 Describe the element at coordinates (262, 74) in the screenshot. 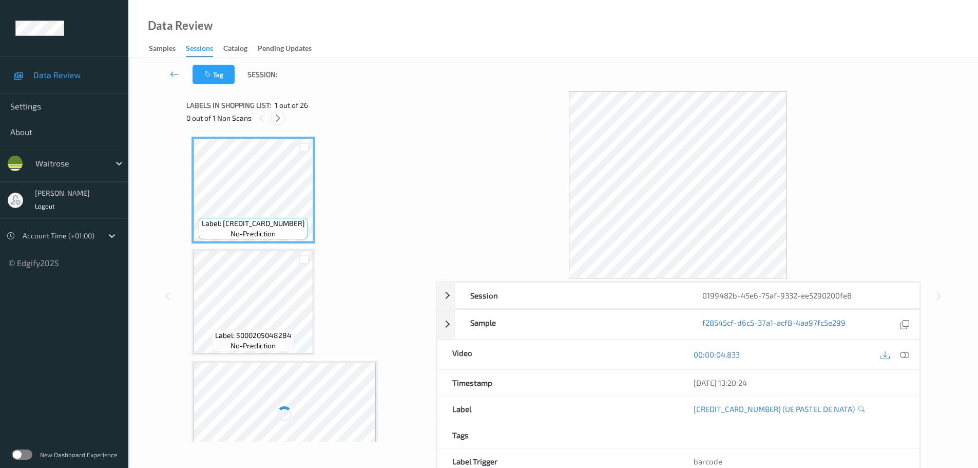

I see `span: Session:` at that location.